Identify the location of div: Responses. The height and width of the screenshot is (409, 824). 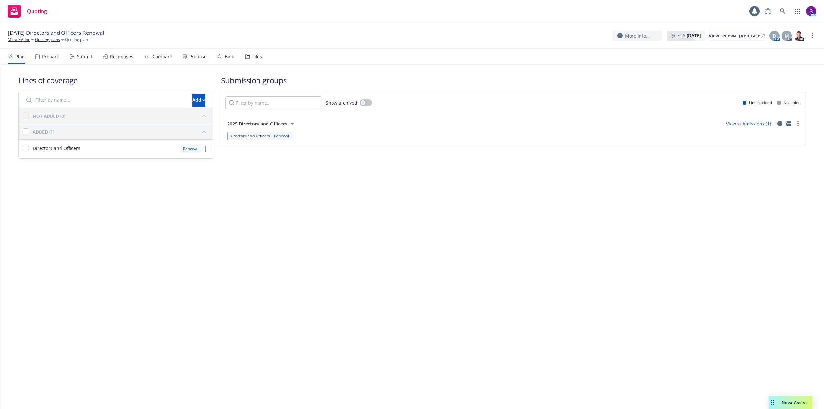
(122, 57).